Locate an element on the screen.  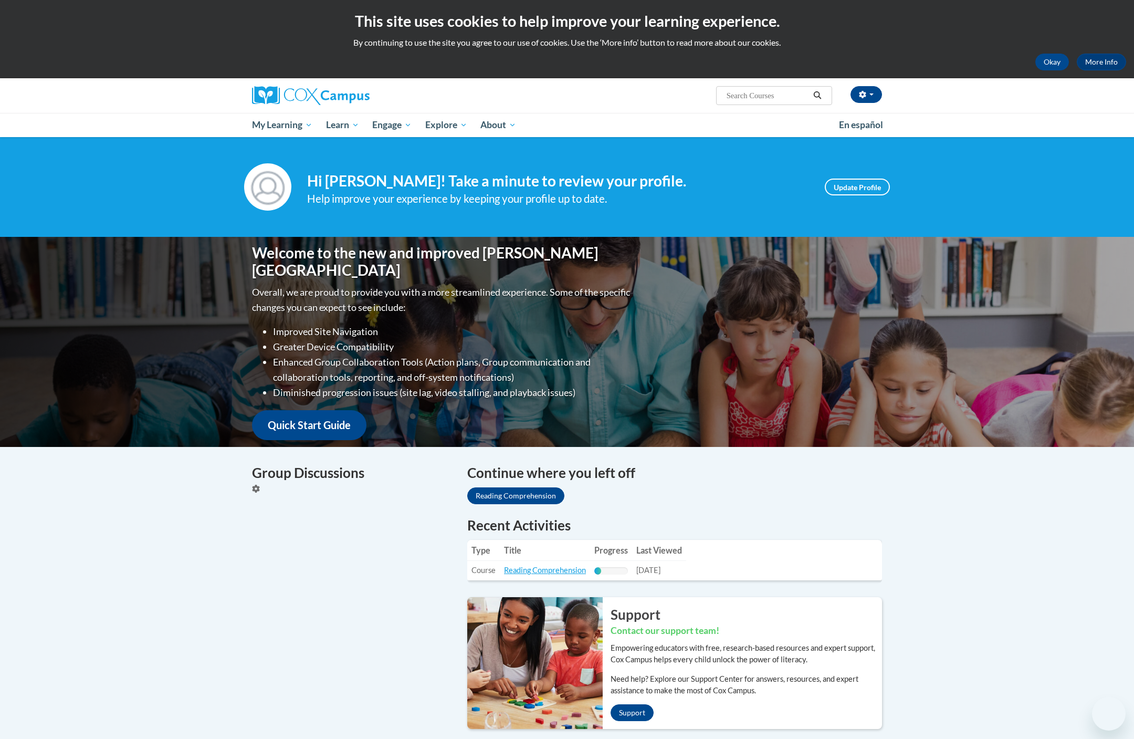
img: Profile Image is located at coordinates (268, 187).